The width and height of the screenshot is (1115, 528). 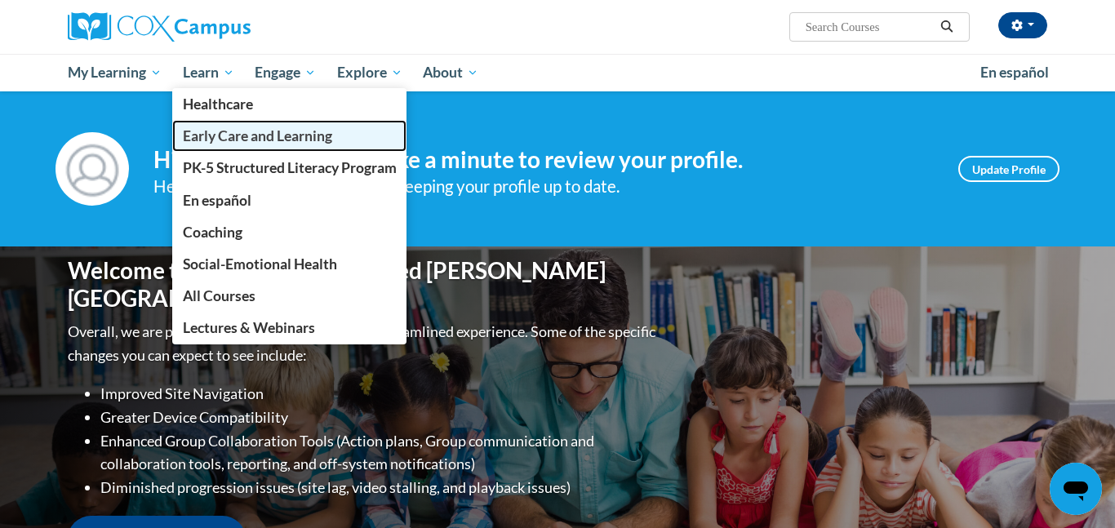 What do you see at coordinates (208, 73) in the screenshot?
I see `a: Learn` at bounding box center [208, 73].